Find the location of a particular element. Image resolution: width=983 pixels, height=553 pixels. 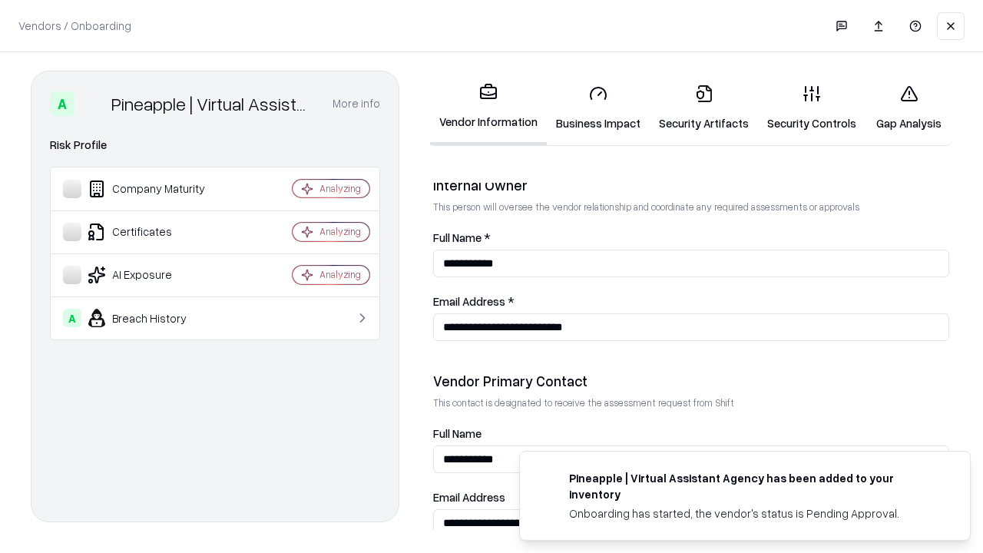

div: Risk Profile is located at coordinates (215, 145).